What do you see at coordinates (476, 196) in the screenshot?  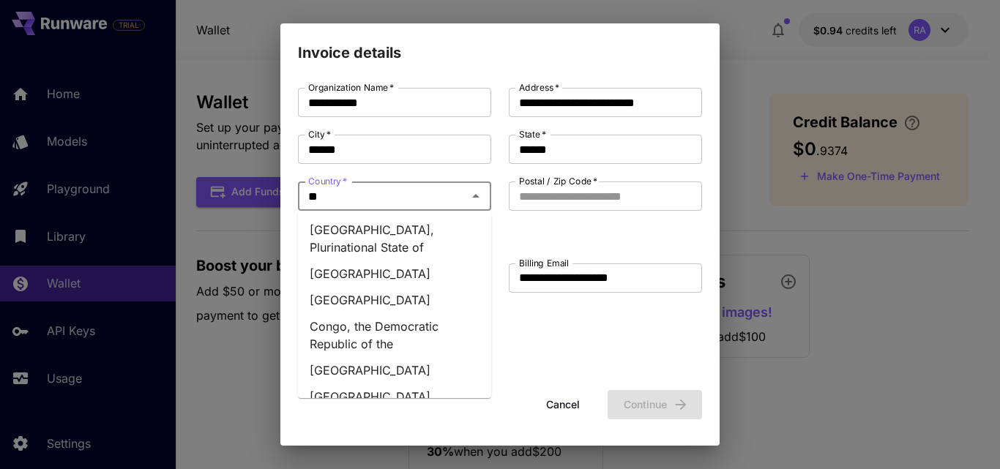 I see `button: Close` at bounding box center [476, 196].